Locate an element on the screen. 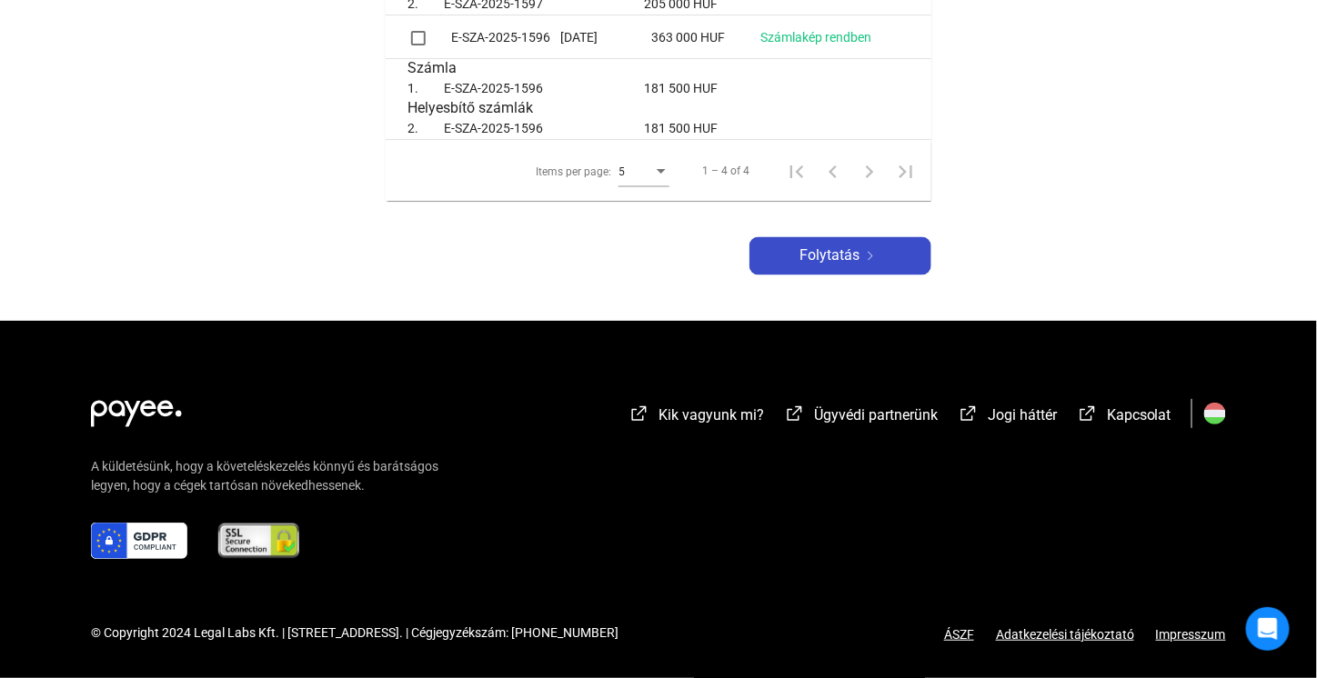 The width and height of the screenshot is (1317, 678). div: Helyesbítő számlák is located at coordinates (658, 108).